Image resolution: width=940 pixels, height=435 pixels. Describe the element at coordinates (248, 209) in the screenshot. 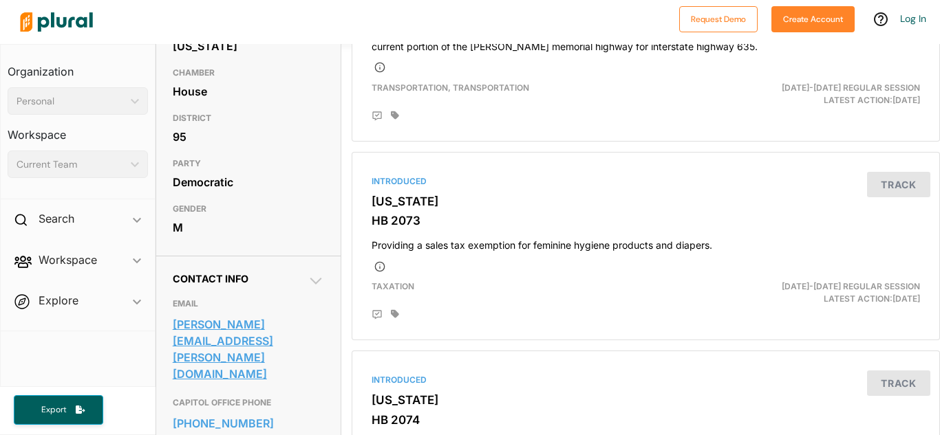

I see `h3: GENDER` at that location.